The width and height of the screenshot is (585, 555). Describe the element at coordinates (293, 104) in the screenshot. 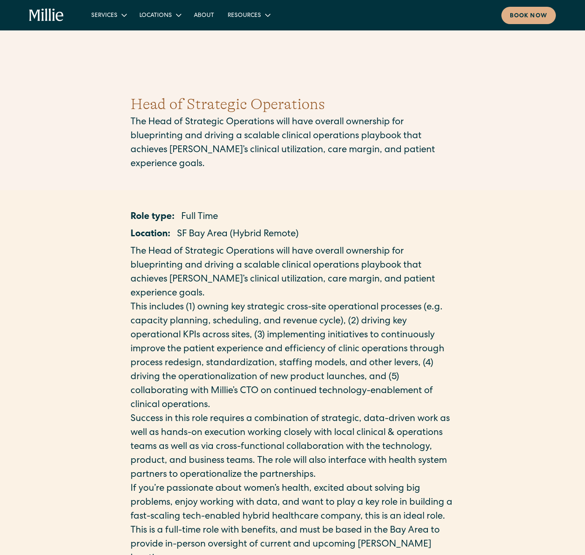

I see `h1: Head of Strategic Operations` at that location.